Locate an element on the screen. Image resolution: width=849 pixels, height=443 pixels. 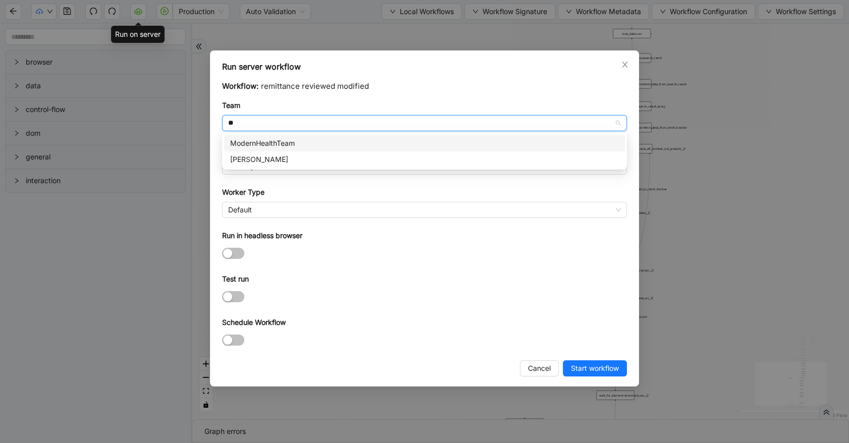
input: Team is located at coordinates (424, 123).